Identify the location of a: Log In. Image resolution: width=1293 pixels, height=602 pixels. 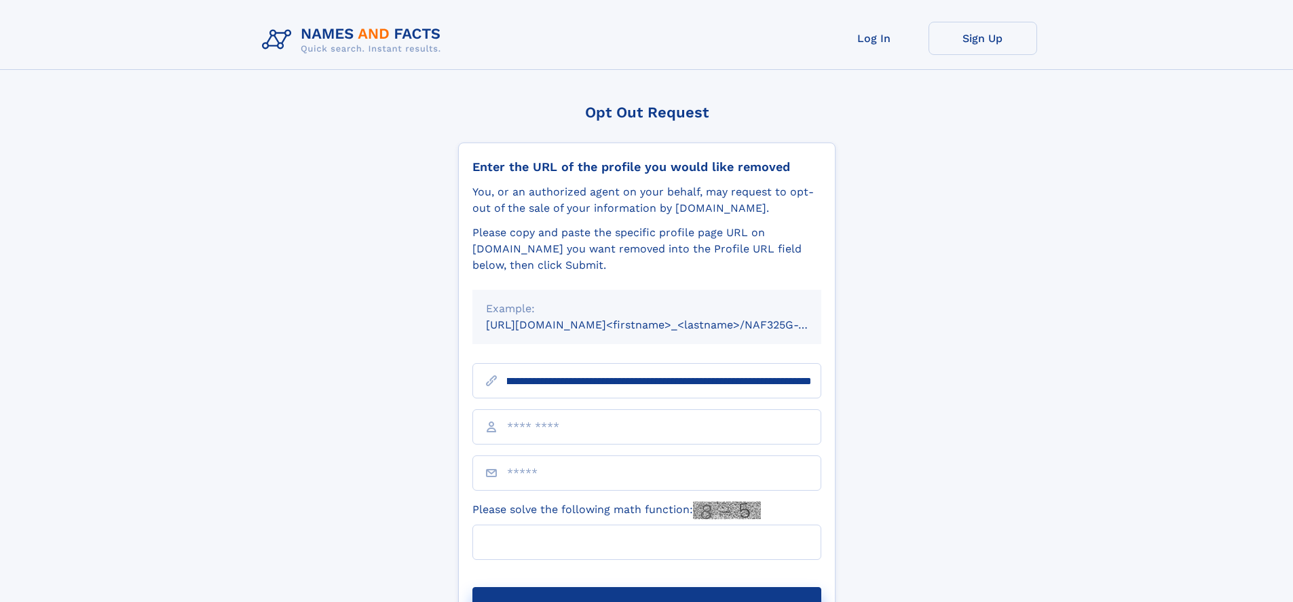
(874, 38).